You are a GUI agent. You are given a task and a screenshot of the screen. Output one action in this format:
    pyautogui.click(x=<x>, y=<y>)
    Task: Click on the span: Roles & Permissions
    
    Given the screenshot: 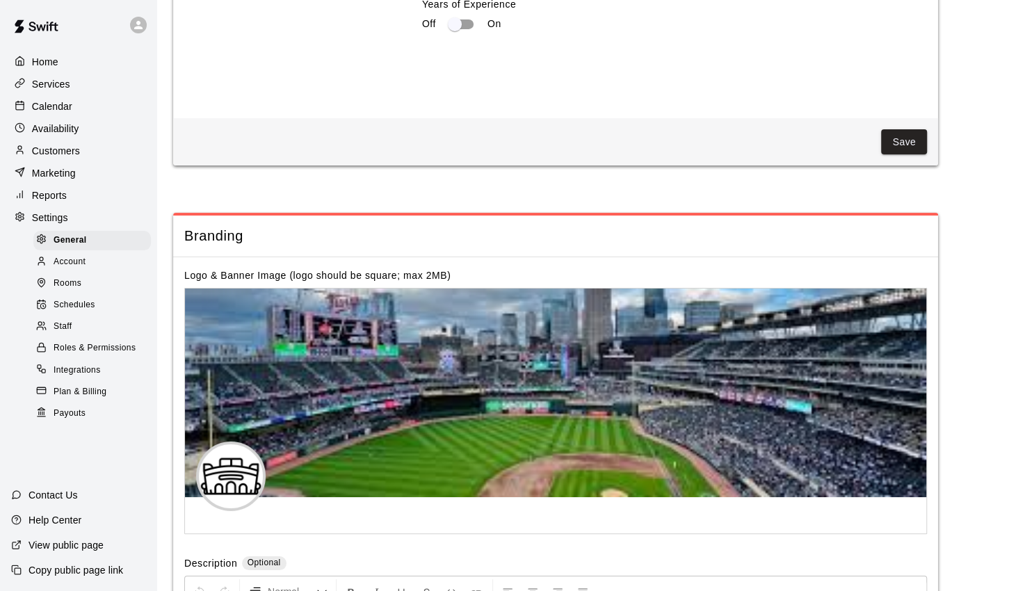 What is the action you would take?
    pyautogui.click(x=95, y=348)
    